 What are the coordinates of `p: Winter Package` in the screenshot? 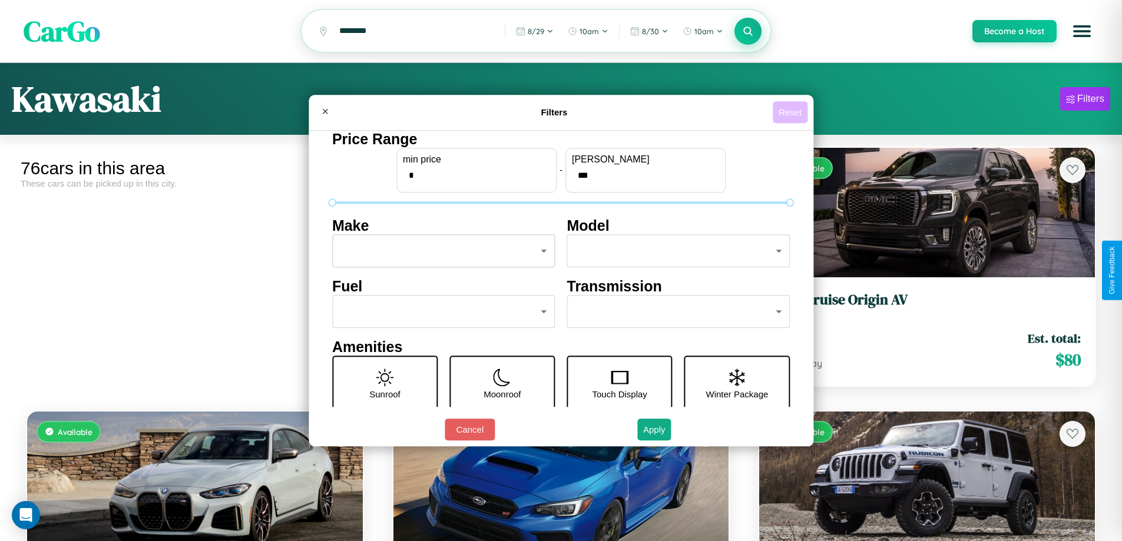 It's located at (737, 394).